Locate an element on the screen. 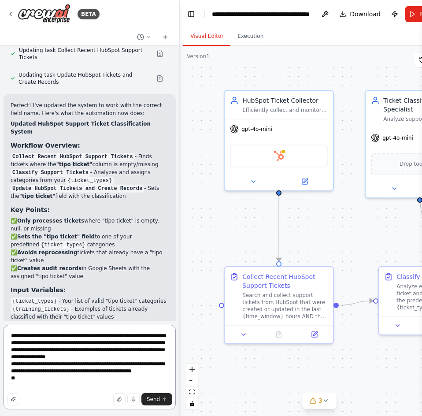 This screenshot has width=422, height=416. img: Logo is located at coordinates (44, 14).